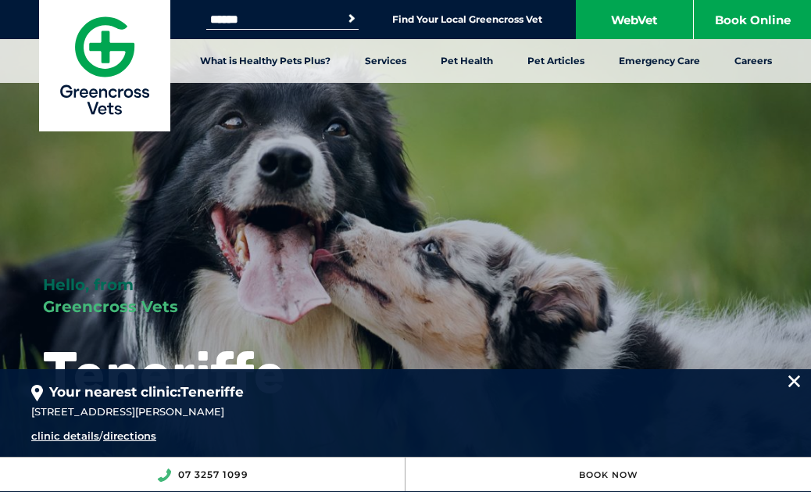 The height and width of the screenshot is (492, 811). I want to click on a: Careers, so click(754, 61).